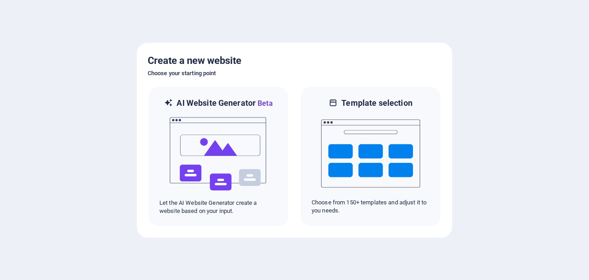 Image resolution: width=589 pixels, height=280 pixels. I want to click on h6: Template selection, so click(376, 103).